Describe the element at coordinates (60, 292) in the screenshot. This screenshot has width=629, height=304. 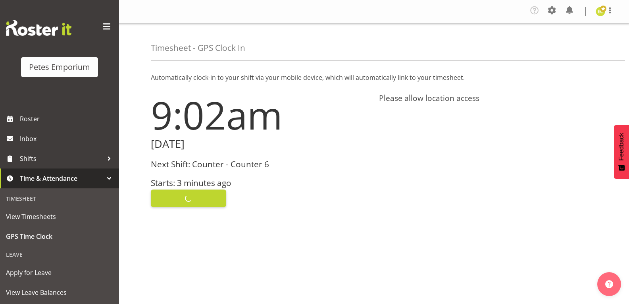
I see `span: View Leave Balances` at that location.